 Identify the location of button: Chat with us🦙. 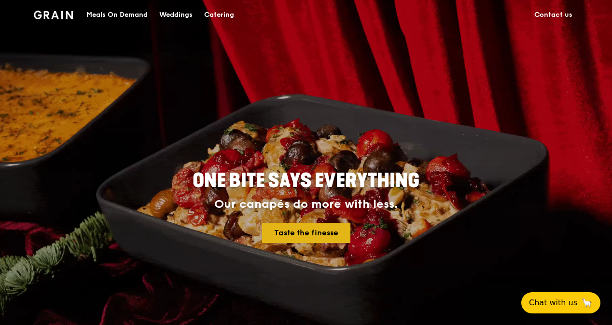
(561, 303).